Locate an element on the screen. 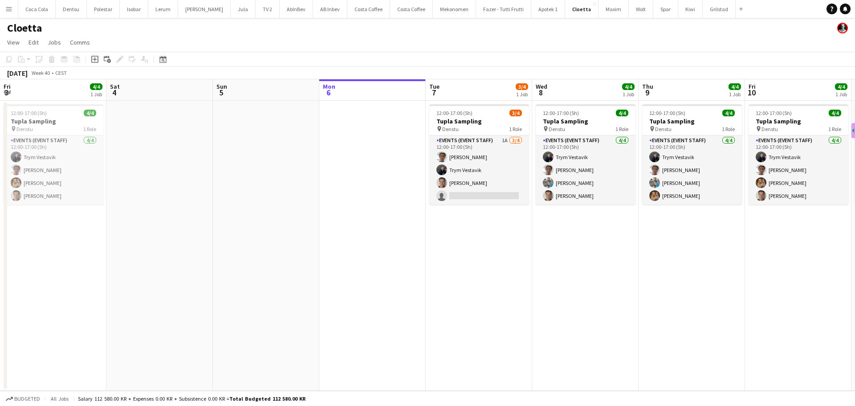  span: Tue is located at coordinates (434, 86).